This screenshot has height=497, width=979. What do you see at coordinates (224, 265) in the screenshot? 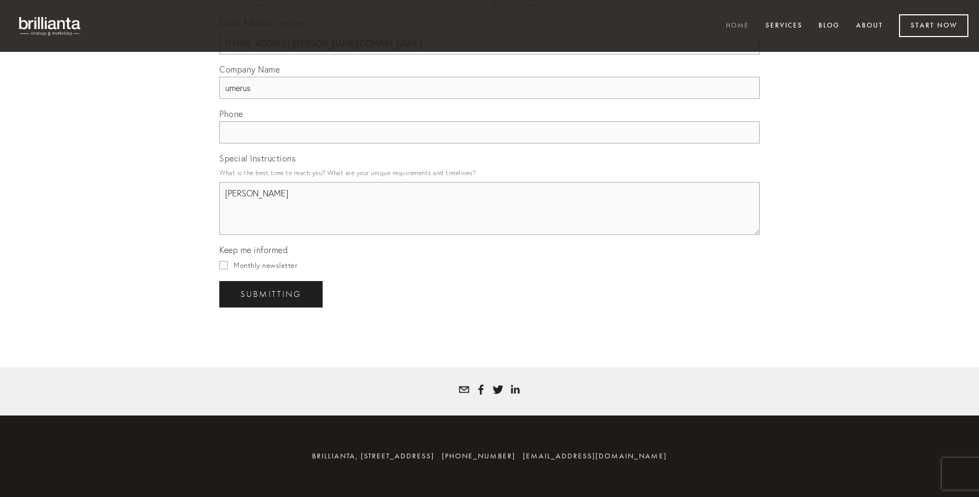
I see `input: Monthly newsletter` at bounding box center [224, 265].